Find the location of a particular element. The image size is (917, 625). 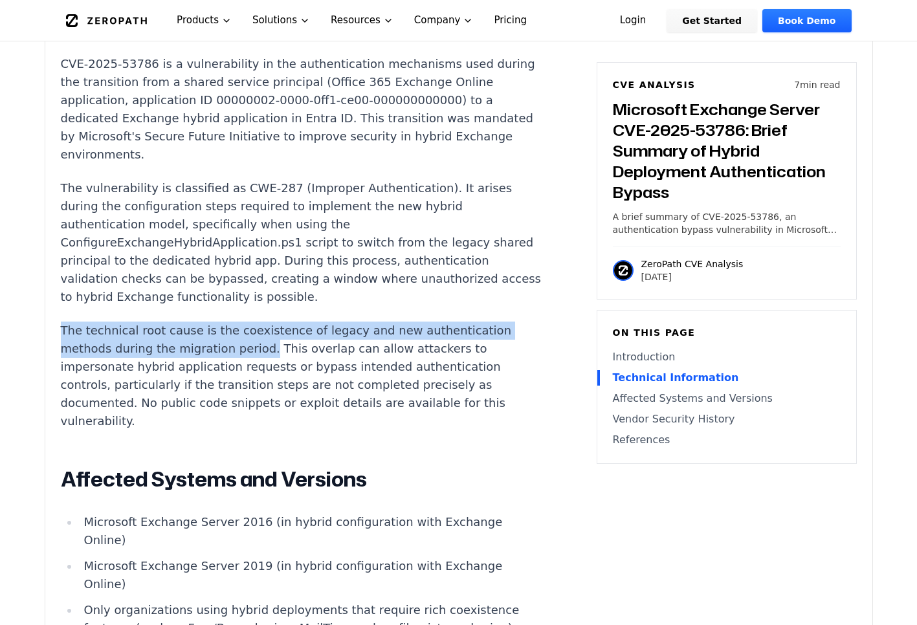

img: ZeroPath CVE Analysis is located at coordinates (623, 270).